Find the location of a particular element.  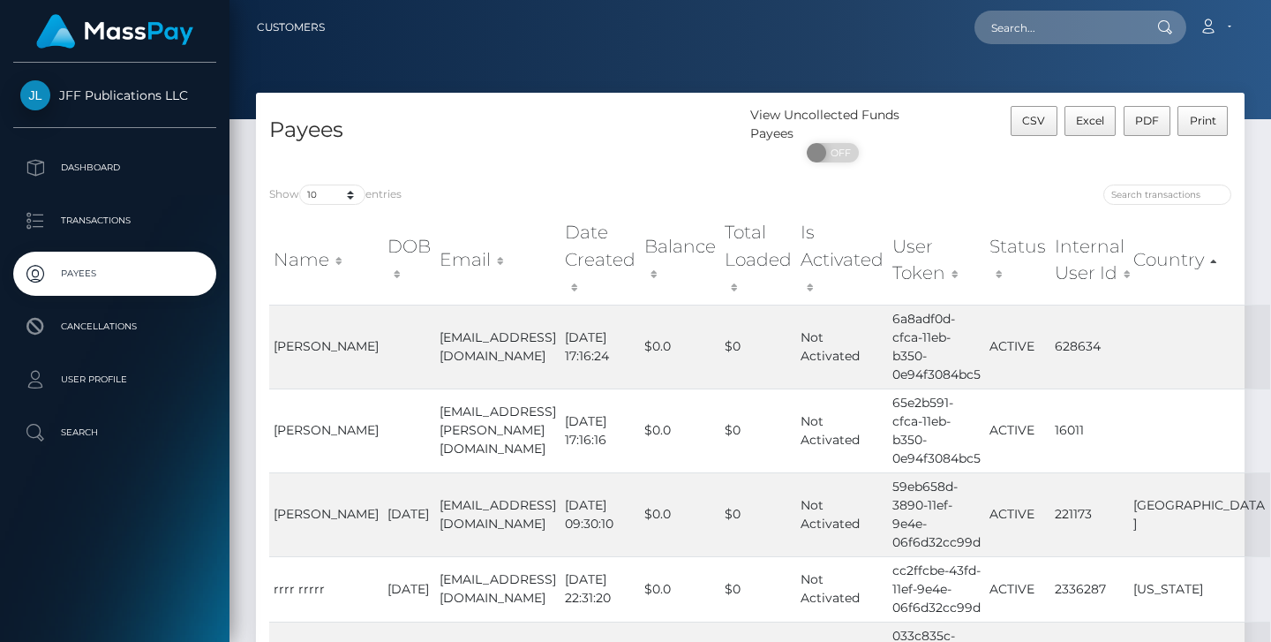

h4: Payees is located at coordinates (503, 130).